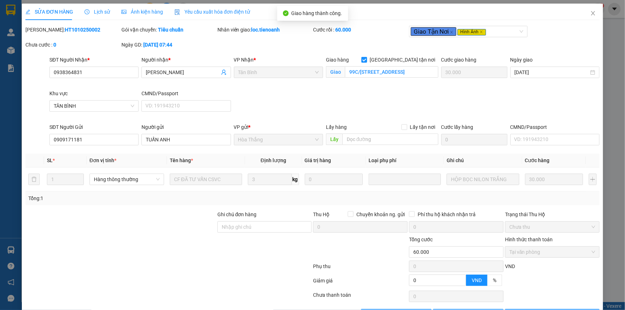  Describe the element at coordinates (361, 269) in the screenshot. I see `div: Phụ thu` at that location.